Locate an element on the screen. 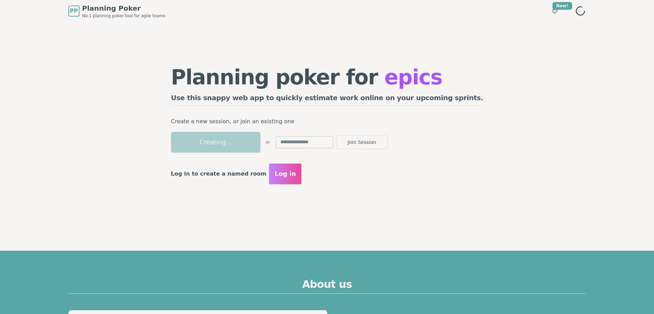 This screenshot has height=314, width=654. span: epics is located at coordinates (413, 77).